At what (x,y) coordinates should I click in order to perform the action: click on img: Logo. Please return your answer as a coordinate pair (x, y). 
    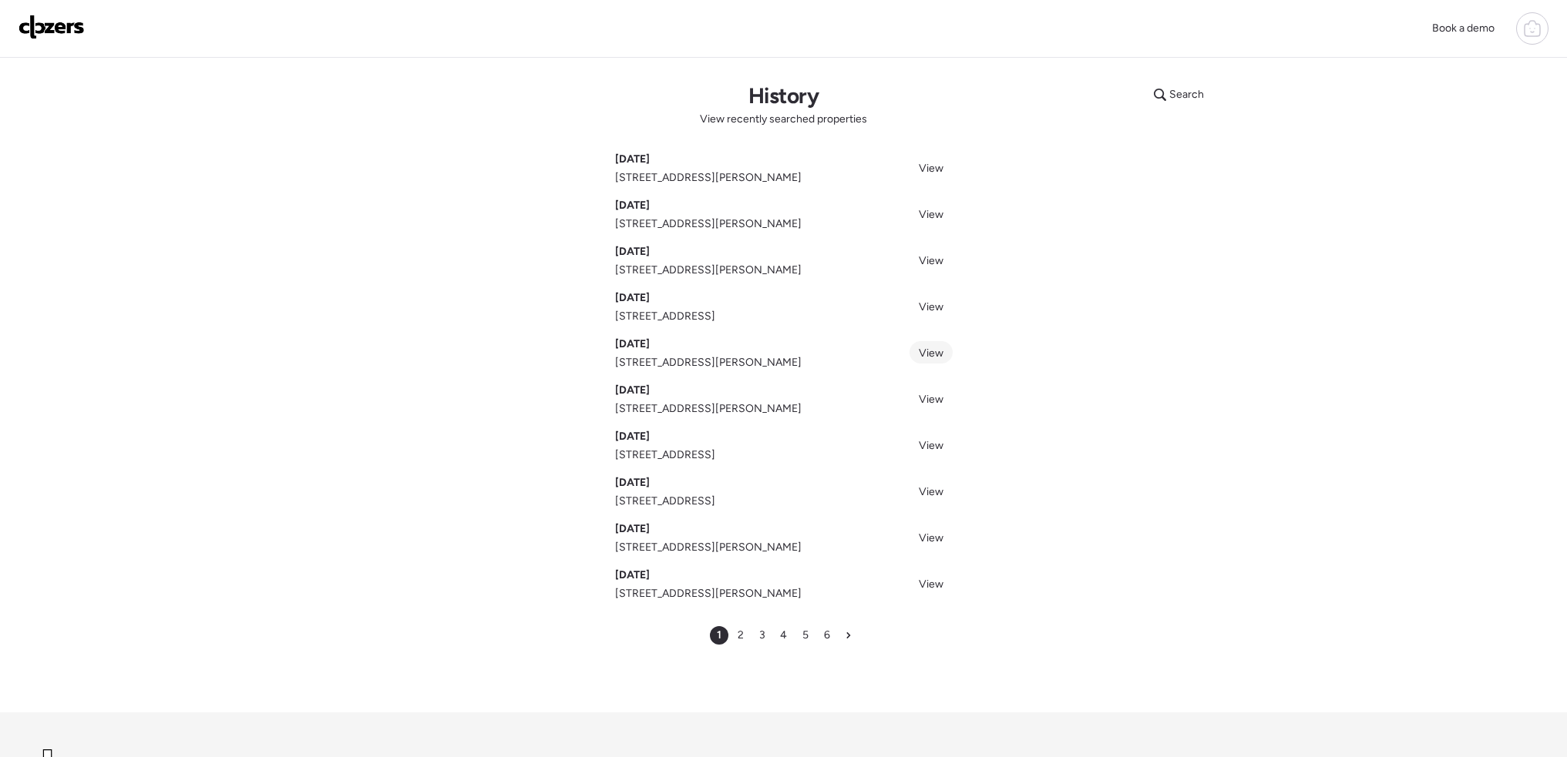
    Looking at the image, I should click on (52, 27).